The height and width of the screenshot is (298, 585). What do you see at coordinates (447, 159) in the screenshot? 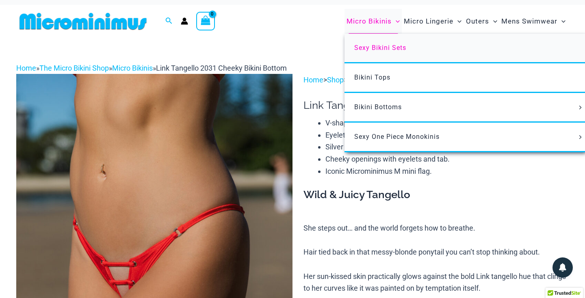
I see `li: Cheeky openings with eyelets and tab.` at bounding box center [447, 159].